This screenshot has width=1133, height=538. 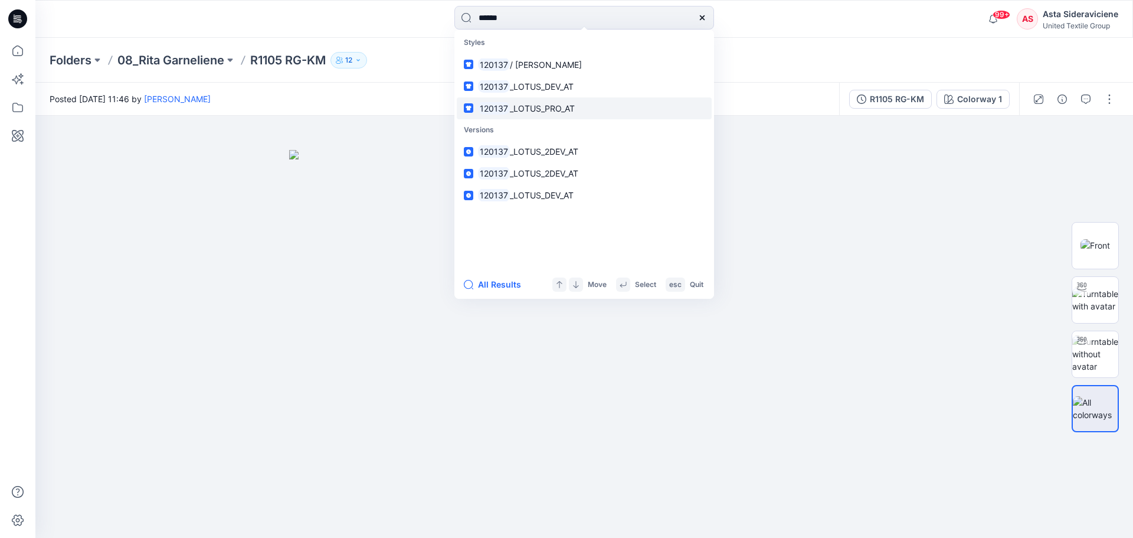 What do you see at coordinates (973, 99) in the screenshot?
I see `button: Colorway 1` at bounding box center [973, 99].